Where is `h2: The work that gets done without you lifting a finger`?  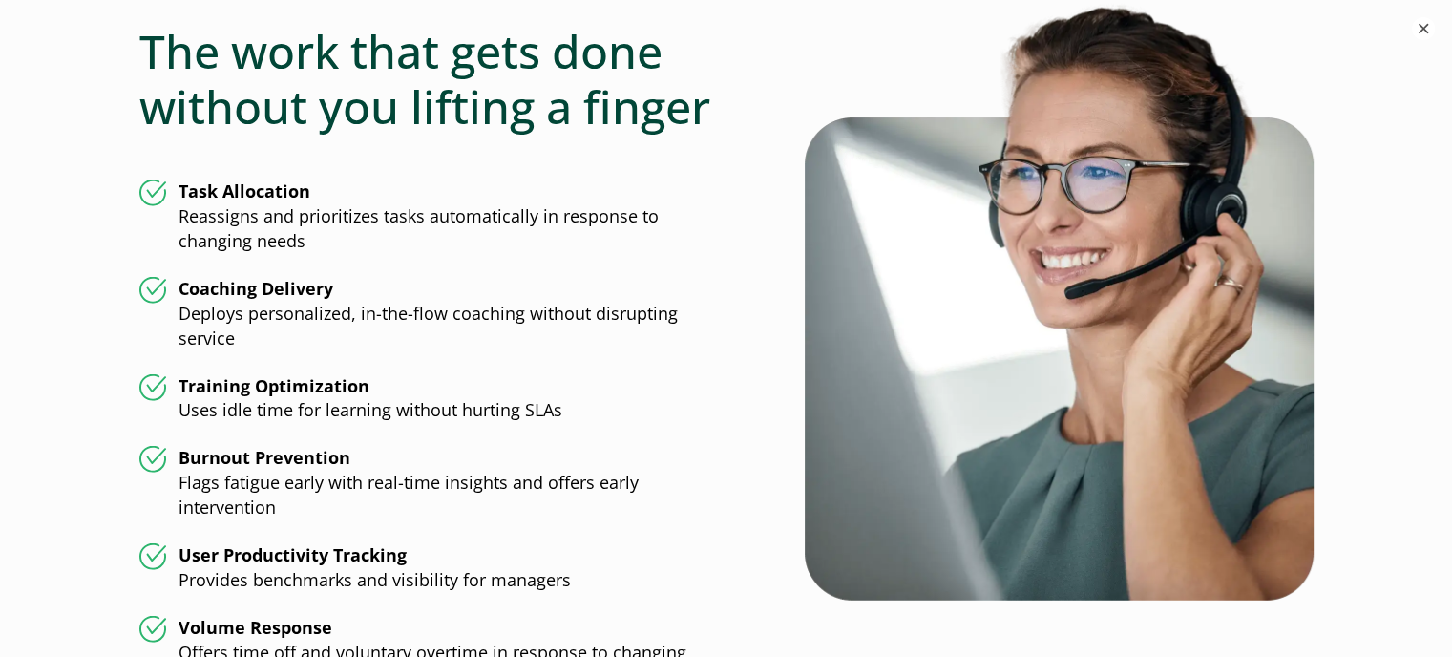
h2: The work that gets done without you lifting a finger is located at coordinates (432, 78).